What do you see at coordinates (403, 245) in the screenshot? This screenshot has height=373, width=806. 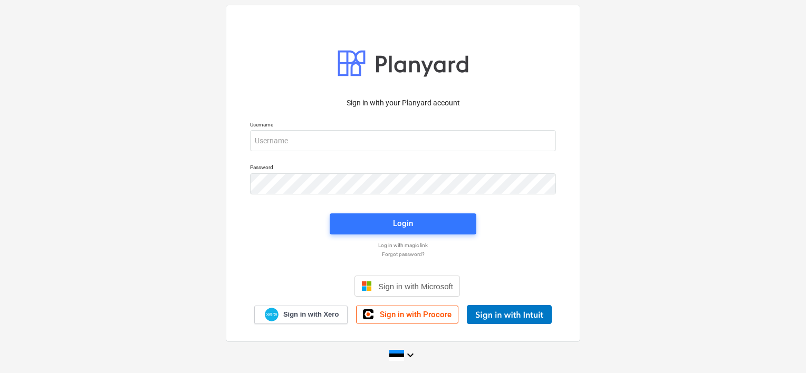 I see `p: Log in with magic link` at bounding box center [403, 245].